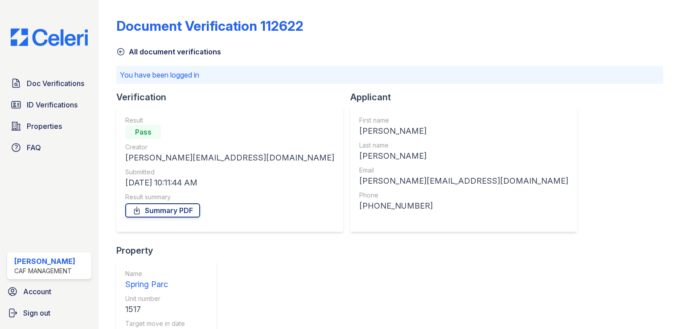 The height and width of the screenshot is (329, 681). I want to click on img: CE_Logo_Blue-a8612792a0a2168367f1c8372b55b34899dd931a85d93a1a3d3e32e68fde9ad4.png, so click(49, 37).